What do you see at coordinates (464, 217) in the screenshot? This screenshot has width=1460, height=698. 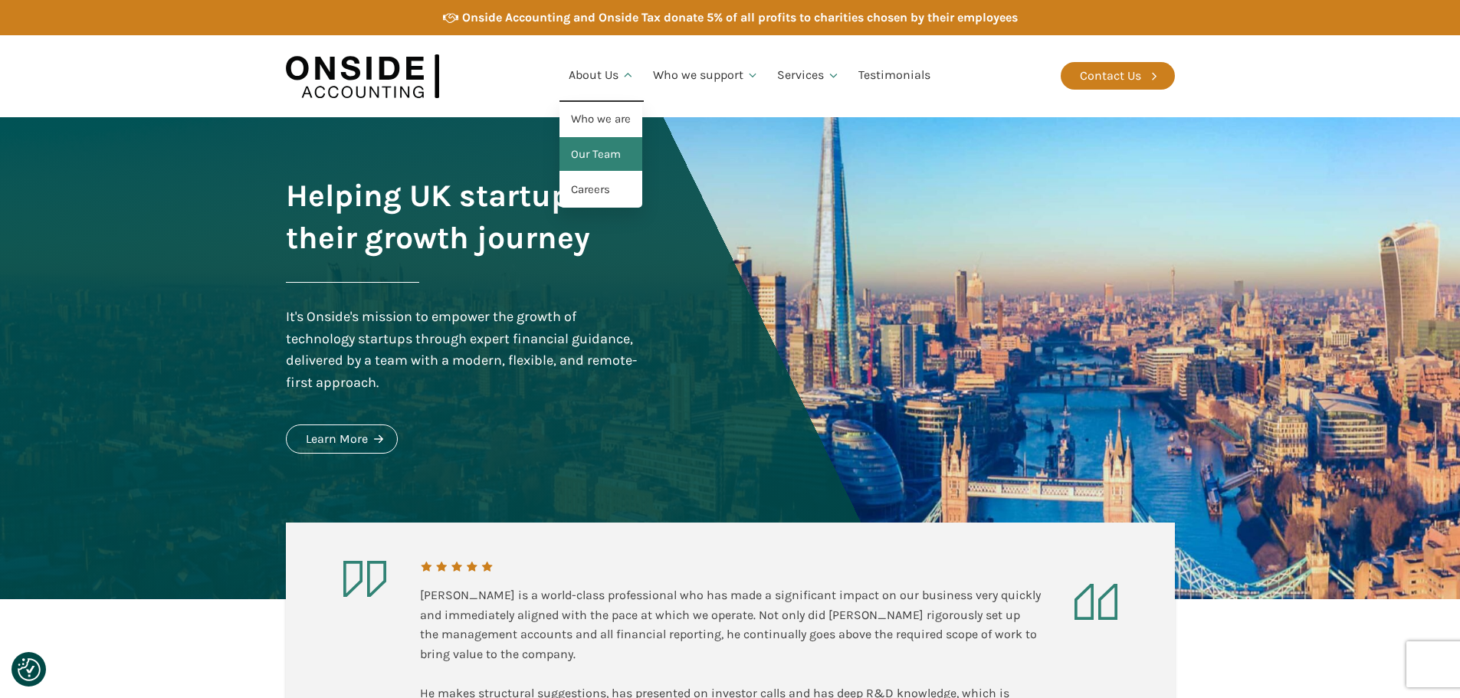 I see `h1: Helping UK startups on their growth journey` at bounding box center [464, 217].